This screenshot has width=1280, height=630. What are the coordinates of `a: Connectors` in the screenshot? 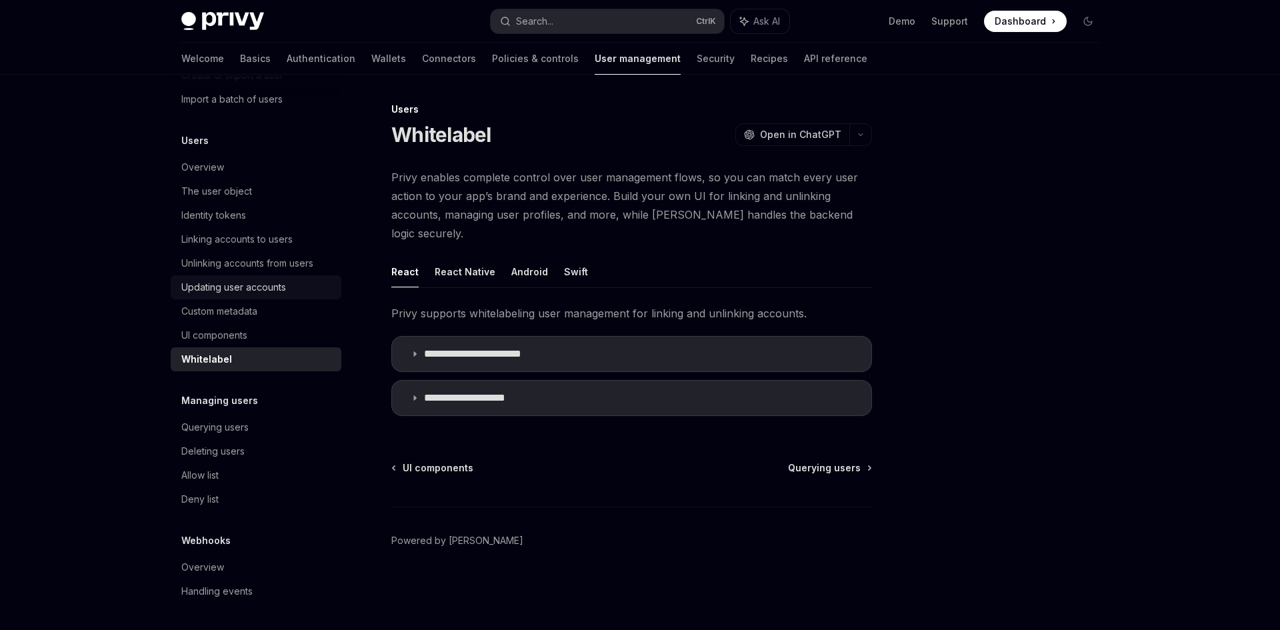 It's located at (449, 59).